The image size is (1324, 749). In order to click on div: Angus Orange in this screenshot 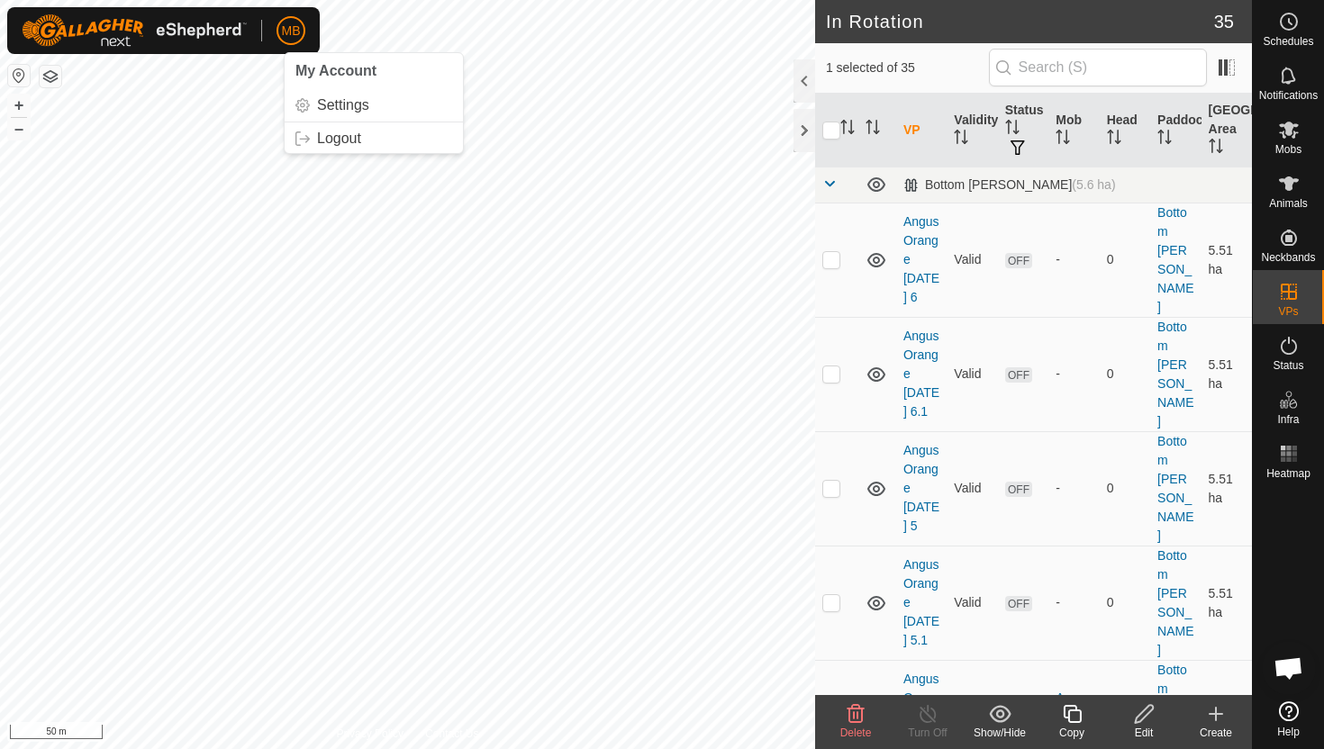, I will do `click(1074, 717)`.